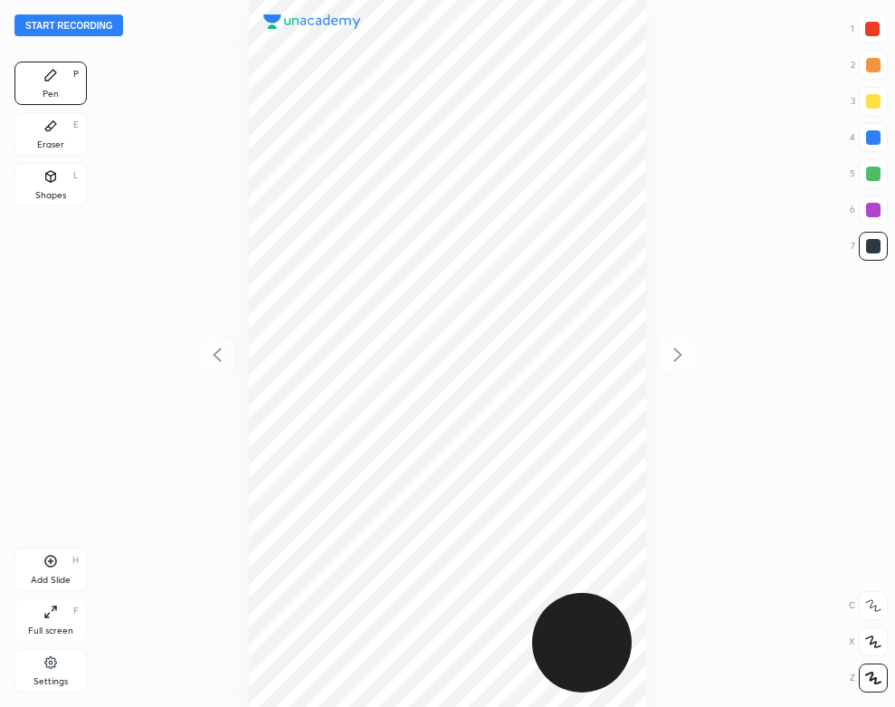 The width and height of the screenshot is (895, 707). What do you see at coordinates (76, 611) in the screenshot?
I see `div: F` at bounding box center [76, 611].